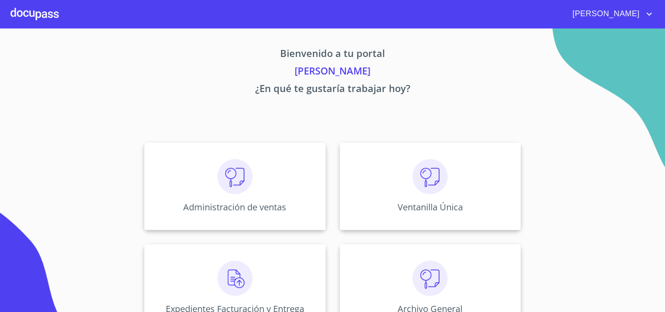  What do you see at coordinates (333, 55) in the screenshot?
I see `p: Bienvenido a tu portal` at bounding box center [333, 55].